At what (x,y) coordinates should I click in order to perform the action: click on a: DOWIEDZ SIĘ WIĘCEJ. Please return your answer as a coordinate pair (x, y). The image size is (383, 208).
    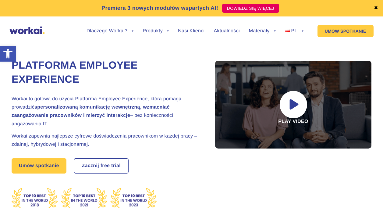
    Looking at the image, I should click on (250, 8).